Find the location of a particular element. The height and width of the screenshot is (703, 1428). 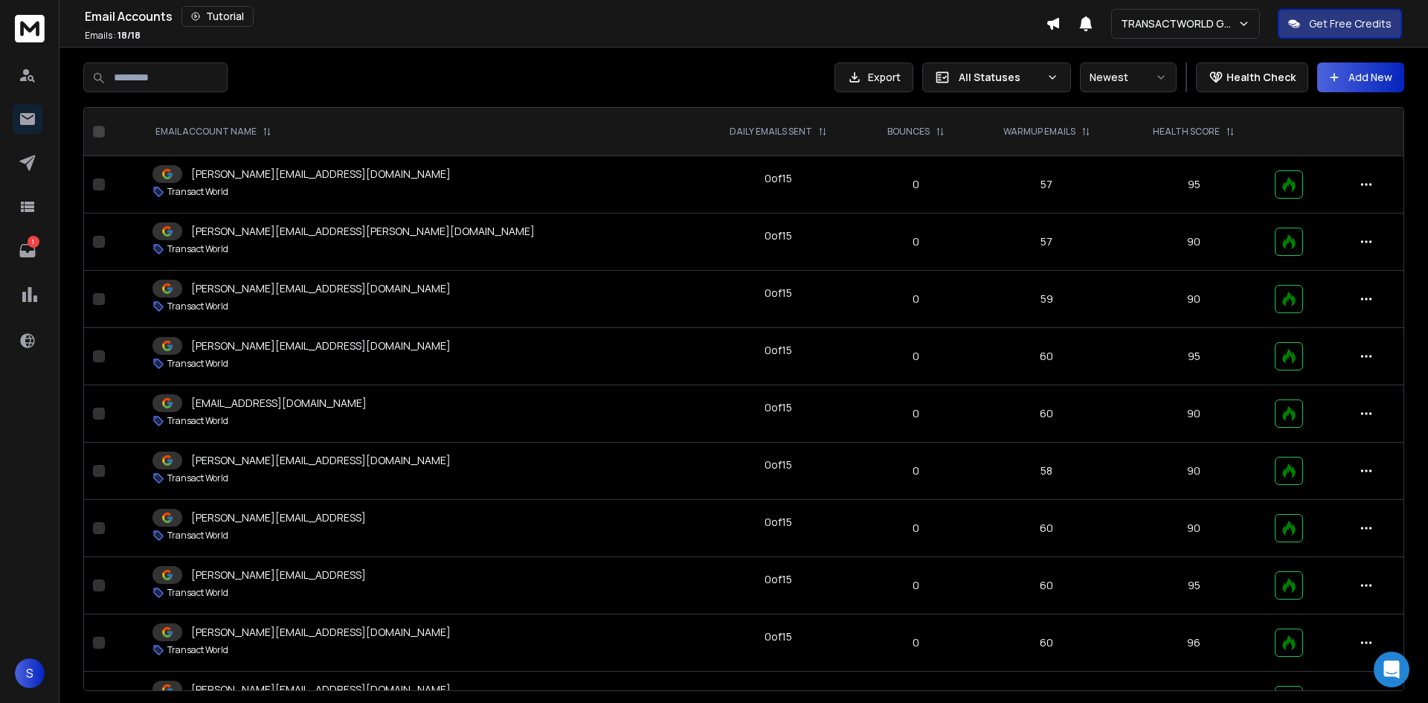

a: 1 is located at coordinates (28, 251).